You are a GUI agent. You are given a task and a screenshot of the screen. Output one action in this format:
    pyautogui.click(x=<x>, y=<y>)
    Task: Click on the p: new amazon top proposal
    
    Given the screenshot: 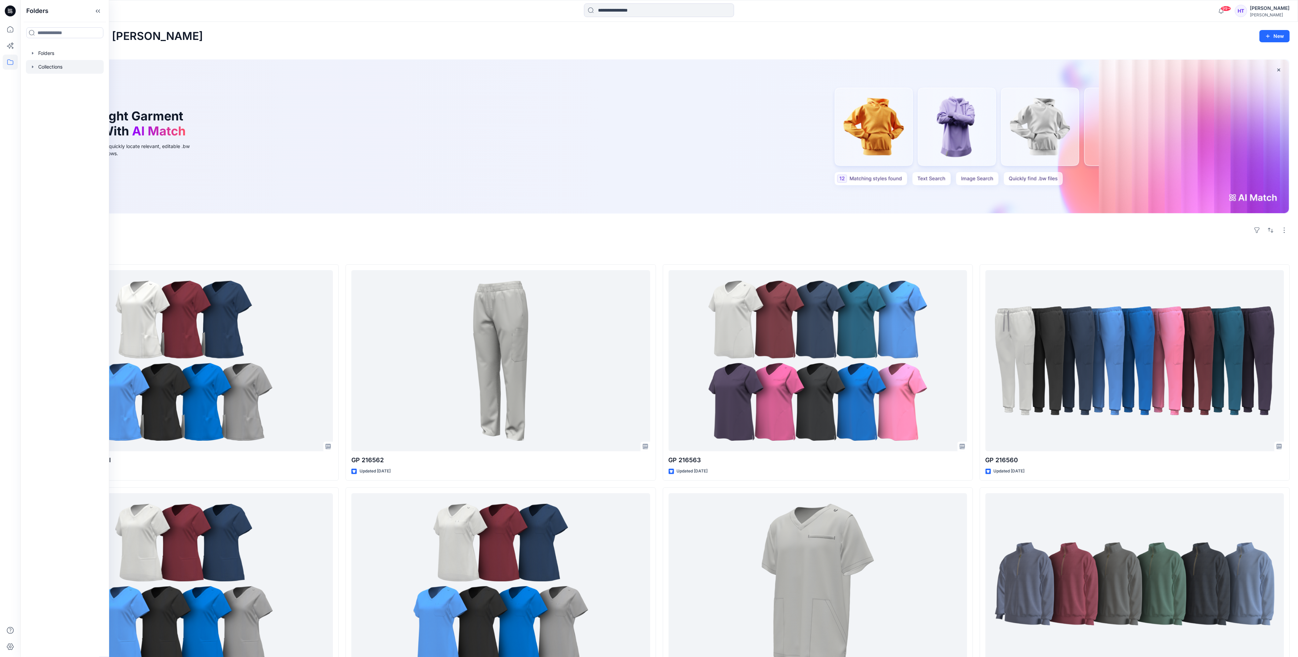 What is the action you would take?
    pyautogui.click(x=184, y=460)
    